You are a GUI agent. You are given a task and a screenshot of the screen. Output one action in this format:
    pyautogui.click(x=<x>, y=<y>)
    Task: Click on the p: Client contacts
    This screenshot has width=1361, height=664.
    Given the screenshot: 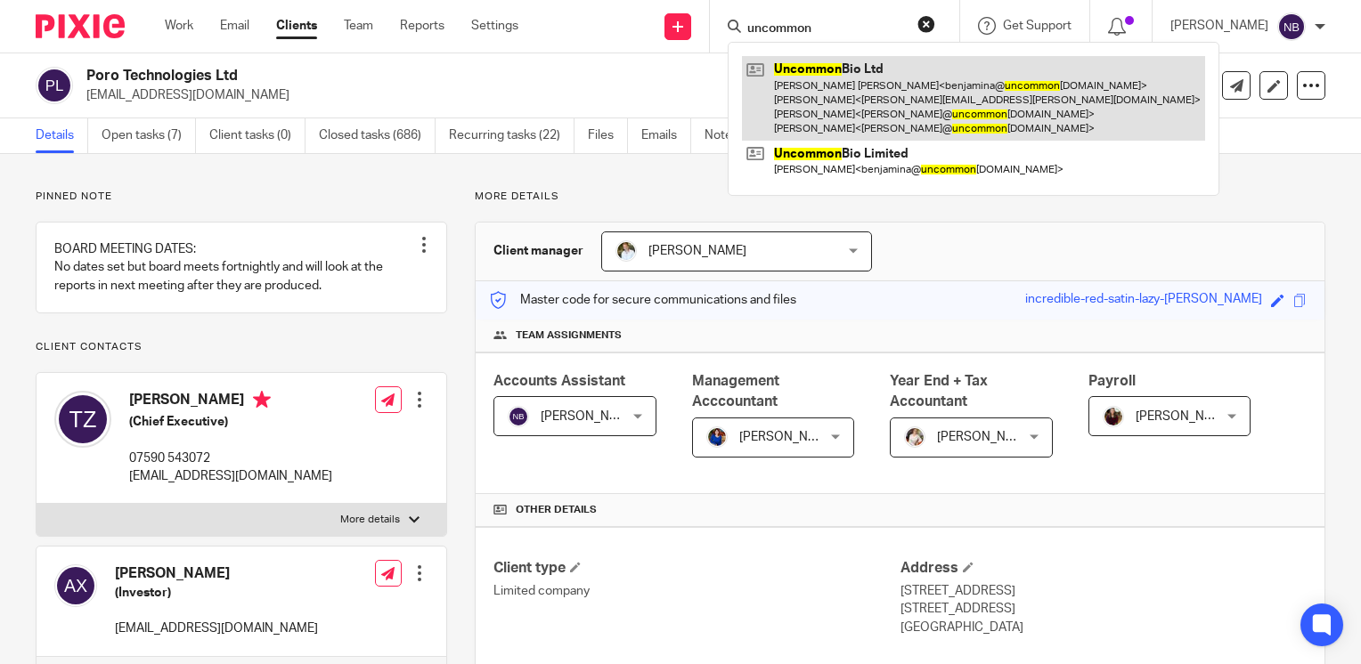 What is the action you would take?
    pyautogui.click(x=241, y=347)
    